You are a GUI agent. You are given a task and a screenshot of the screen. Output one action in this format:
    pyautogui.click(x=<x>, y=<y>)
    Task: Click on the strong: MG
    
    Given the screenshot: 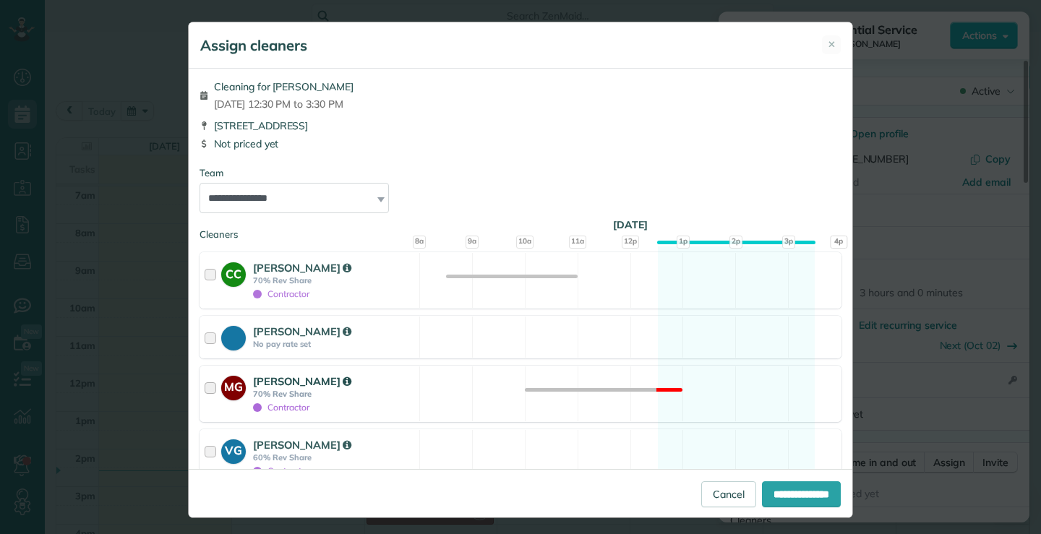 What is the action you would take?
    pyautogui.click(x=234, y=386)
    